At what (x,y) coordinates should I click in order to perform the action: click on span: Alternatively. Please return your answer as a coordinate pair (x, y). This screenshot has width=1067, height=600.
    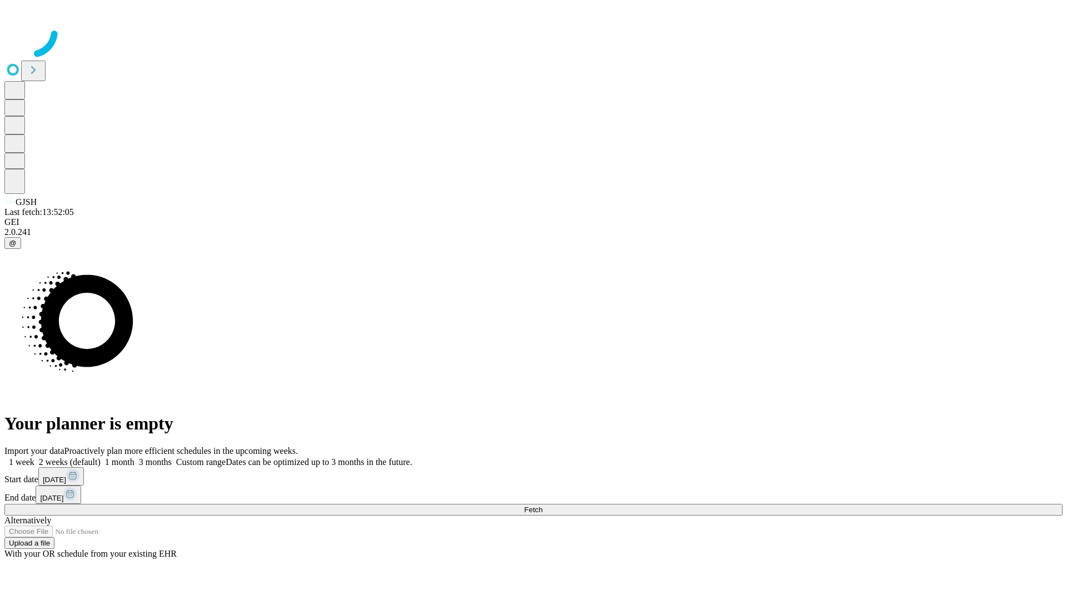
    Looking at the image, I should click on (28, 520).